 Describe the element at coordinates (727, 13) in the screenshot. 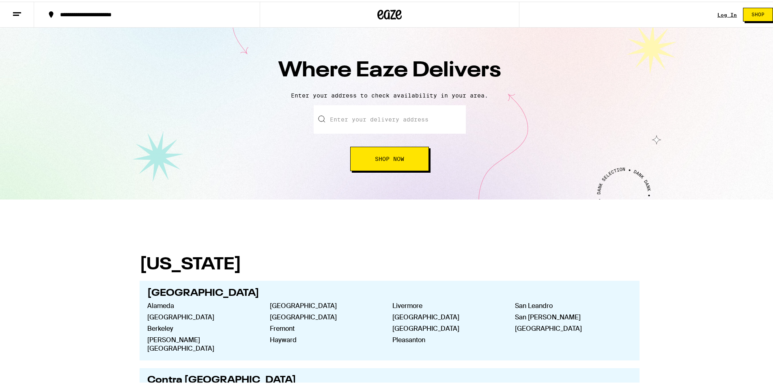

I see `div: Log In` at that location.